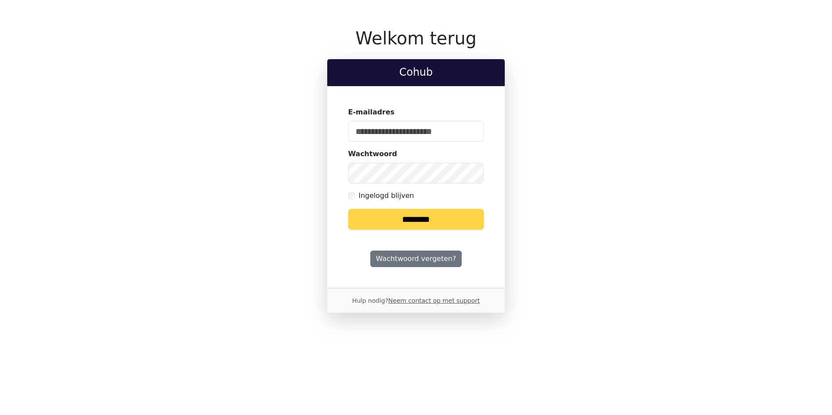 The width and height of the screenshot is (832, 415). I want to click on label: Wachtwoord, so click(372, 154).